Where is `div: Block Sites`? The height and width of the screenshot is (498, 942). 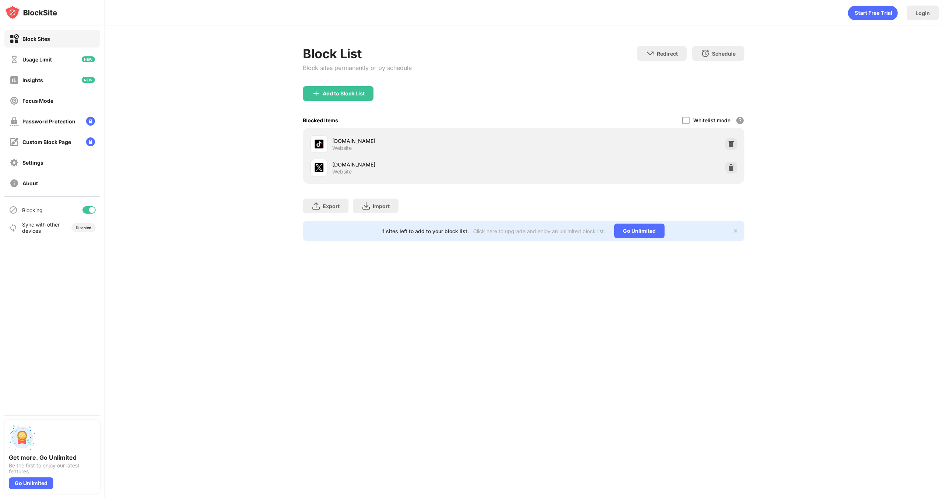
div: Block Sites is located at coordinates (36, 39).